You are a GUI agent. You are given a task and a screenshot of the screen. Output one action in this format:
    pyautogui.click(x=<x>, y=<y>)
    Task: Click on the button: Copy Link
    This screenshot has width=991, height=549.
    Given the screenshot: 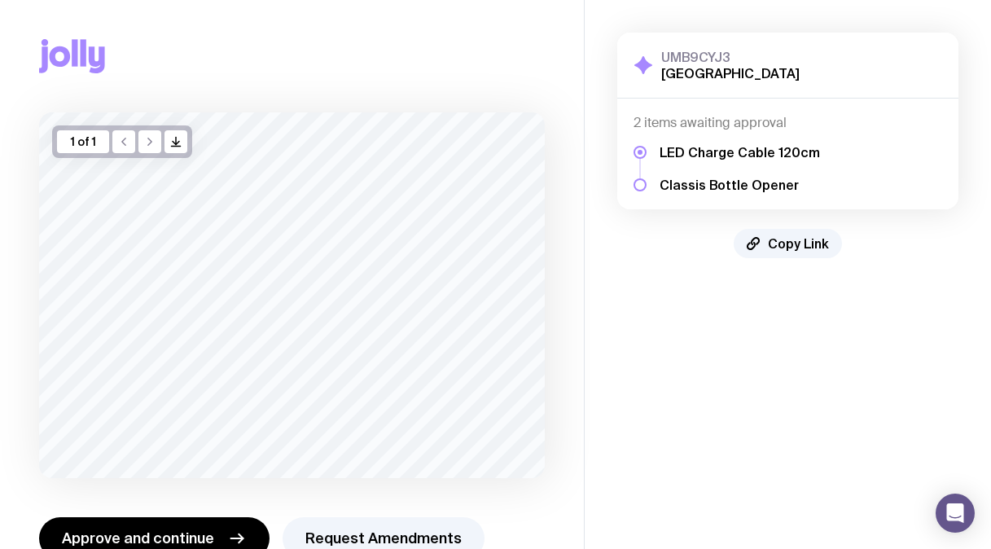 What is the action you would take?
    pyautogui.click(x=787, y=243)
    